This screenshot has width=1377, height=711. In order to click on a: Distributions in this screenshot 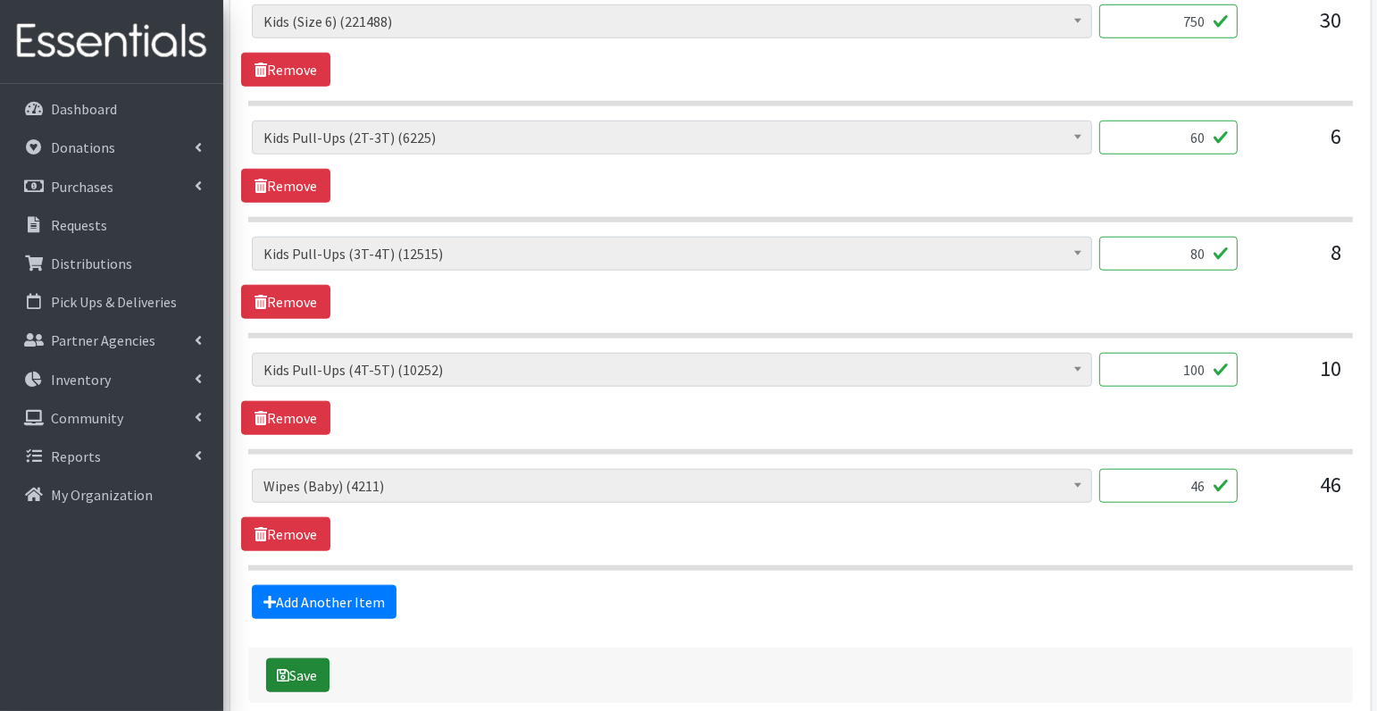, I will do `click(112, 263)`.